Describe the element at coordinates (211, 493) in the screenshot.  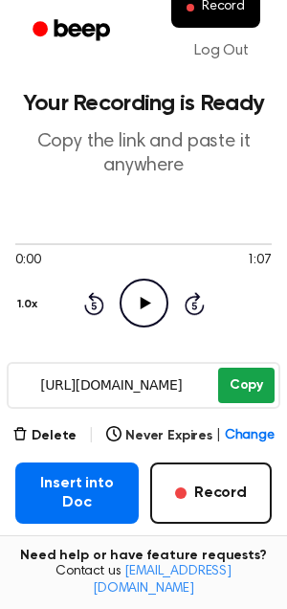
I see `button: Record` at that location.